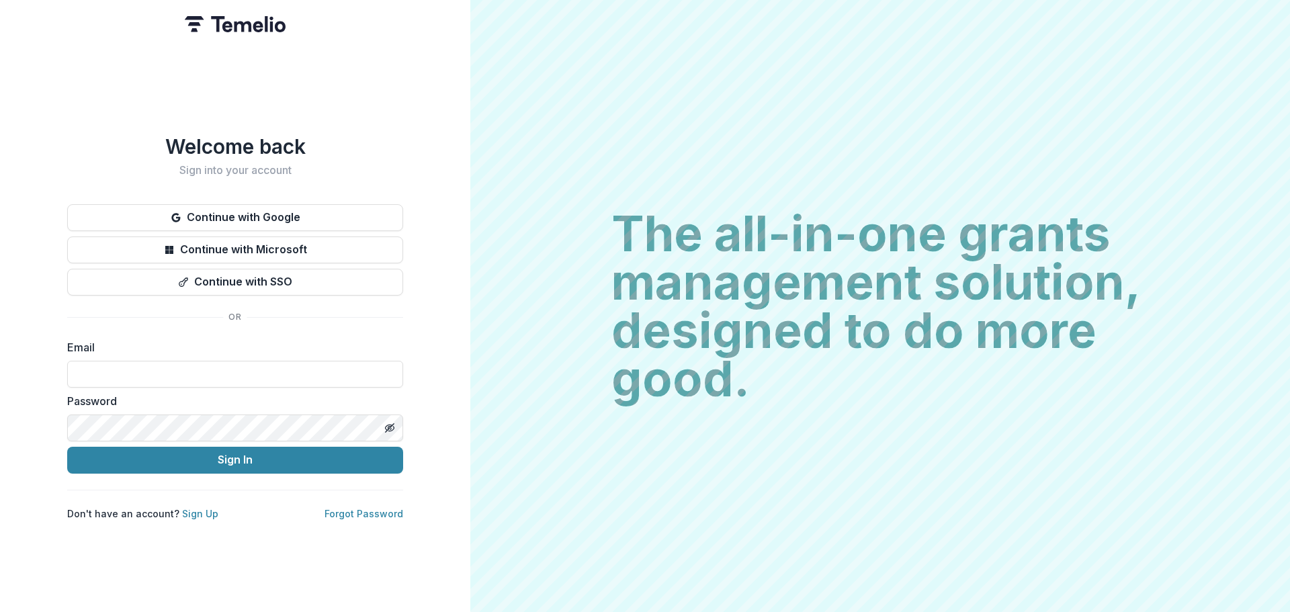 The image size is (1290, 612). I want to click on img: Temelio, so click(235, 24).